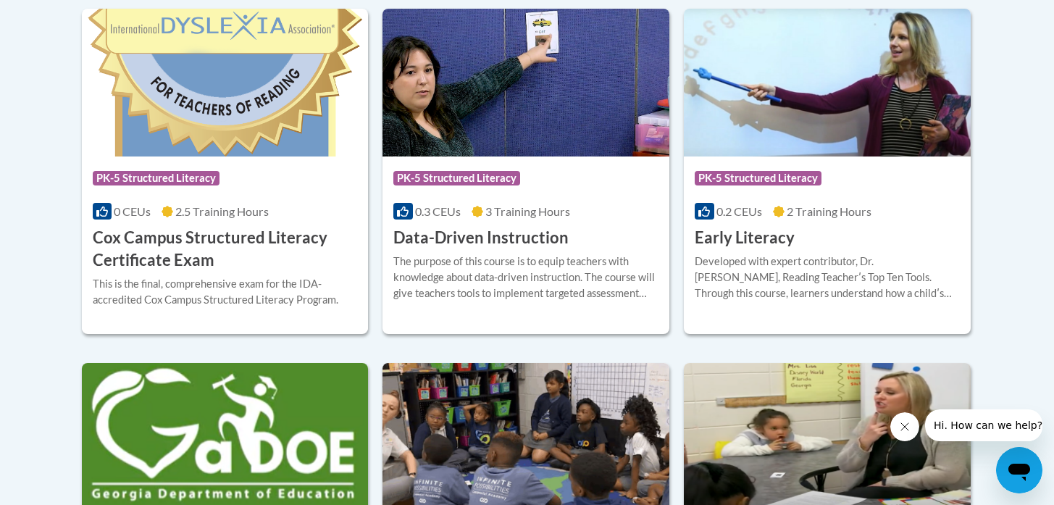  What do you see at coordinates (63, 16) in the screenshot?
I see `span: Hi. How can we help?` at bounding box center [63, 16].